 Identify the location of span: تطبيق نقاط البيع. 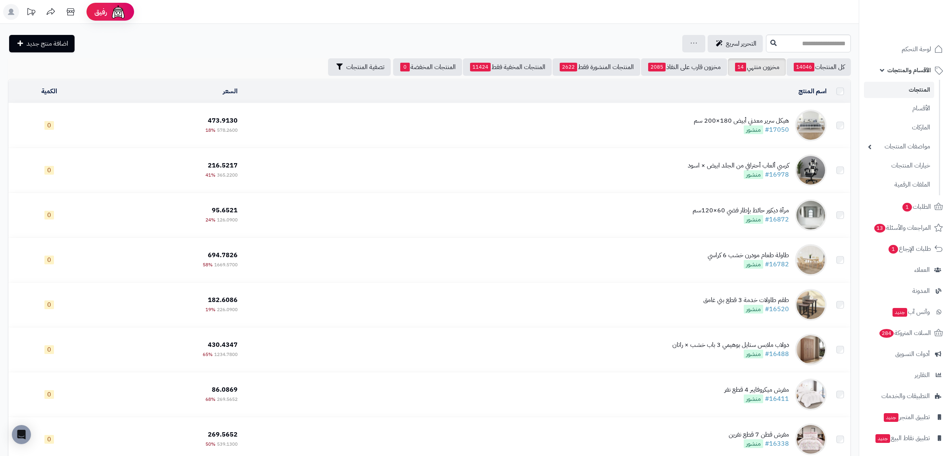
(902, 438).